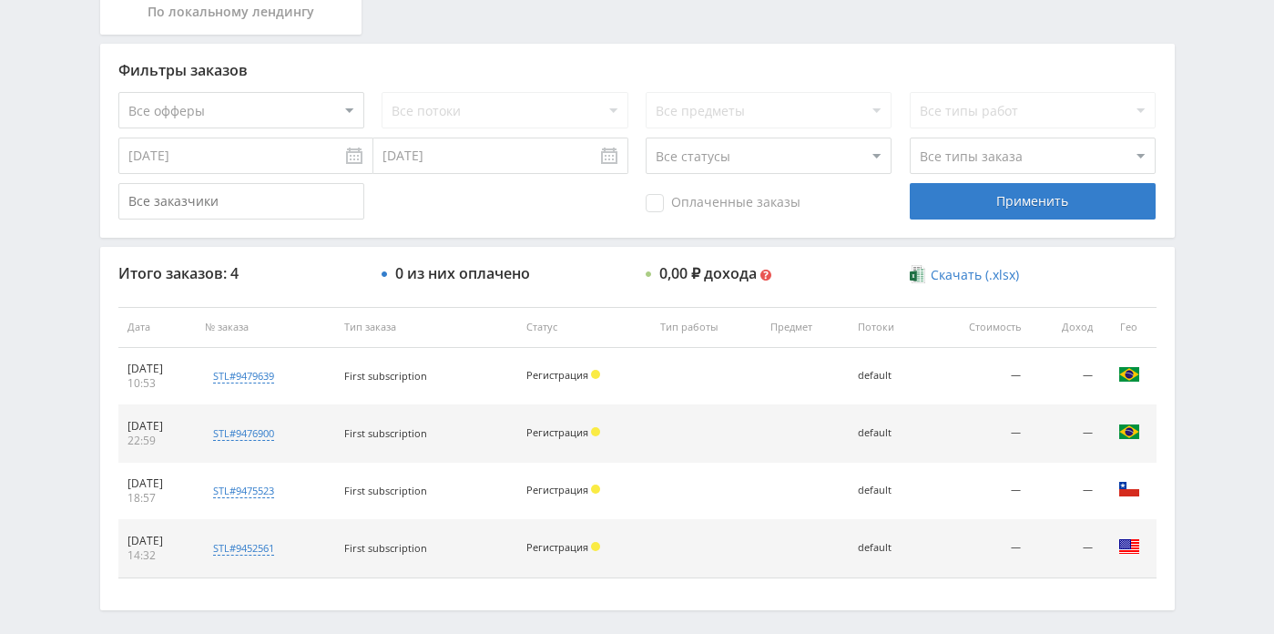 Image resolution: width=1274 pixels, height=634 pixels. I want to click on div: stl#9476900, so click(243, 434).